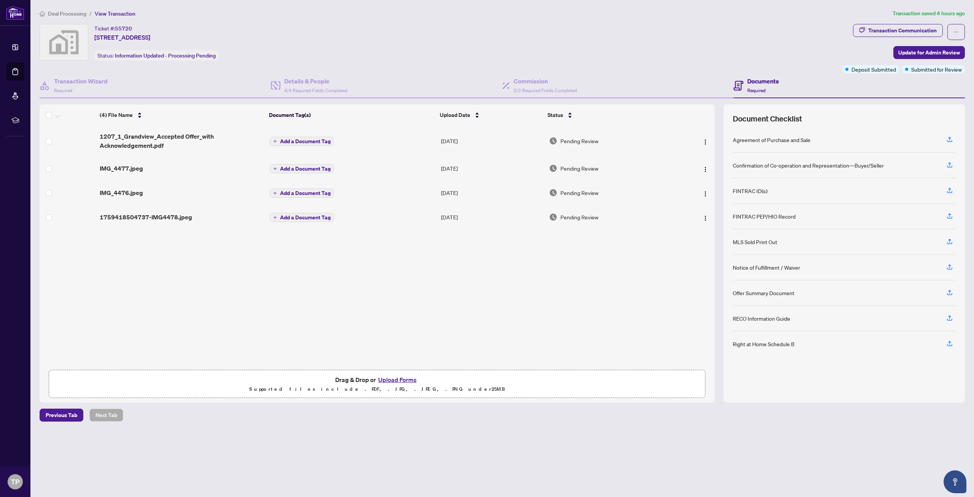  What do you see at coordinates (15, 13) in the screenshot?
I see `img: logo` at bounding box center [15, 13].